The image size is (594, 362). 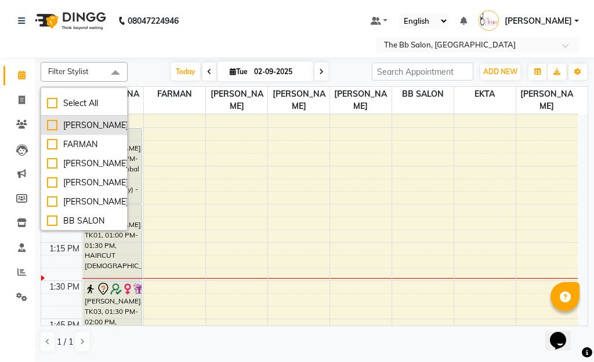 I want to click on span: 1 / 1, so click(x=65, y=342).